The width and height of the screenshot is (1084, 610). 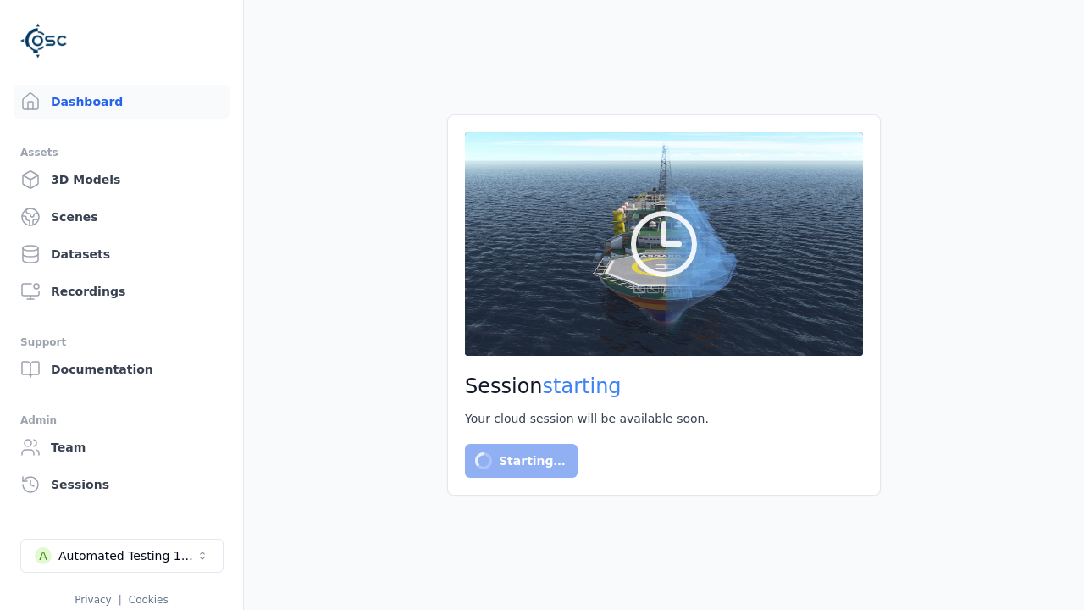 I want to click on div: Support, so click(x=121, y=342).